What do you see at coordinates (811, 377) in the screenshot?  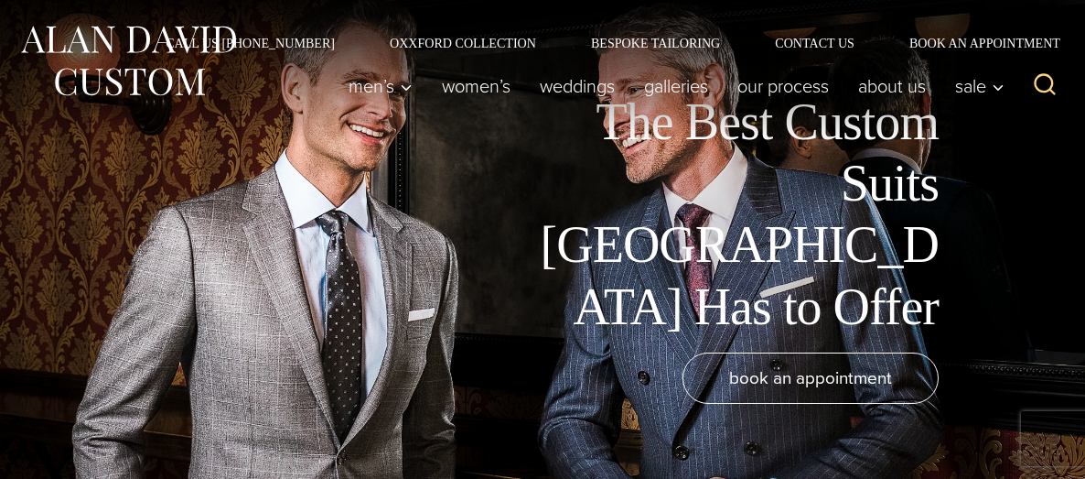 I see `span: book an appointment` at bounding box center [811, 377].